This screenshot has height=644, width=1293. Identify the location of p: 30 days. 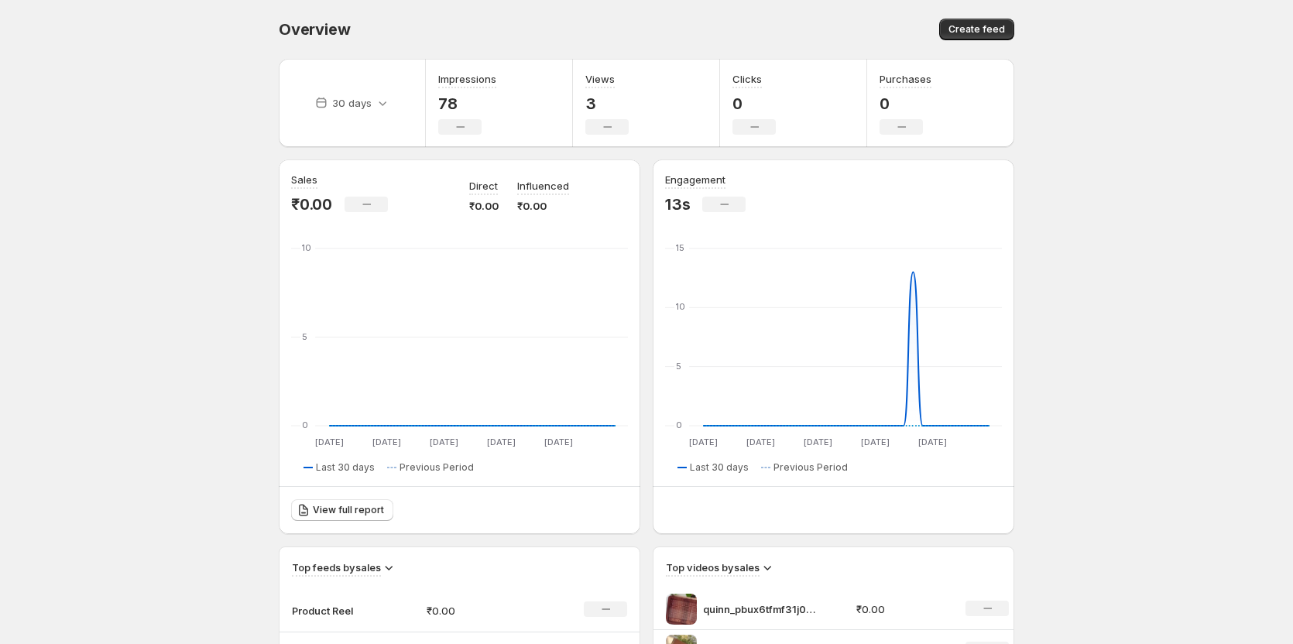
(352, 103).